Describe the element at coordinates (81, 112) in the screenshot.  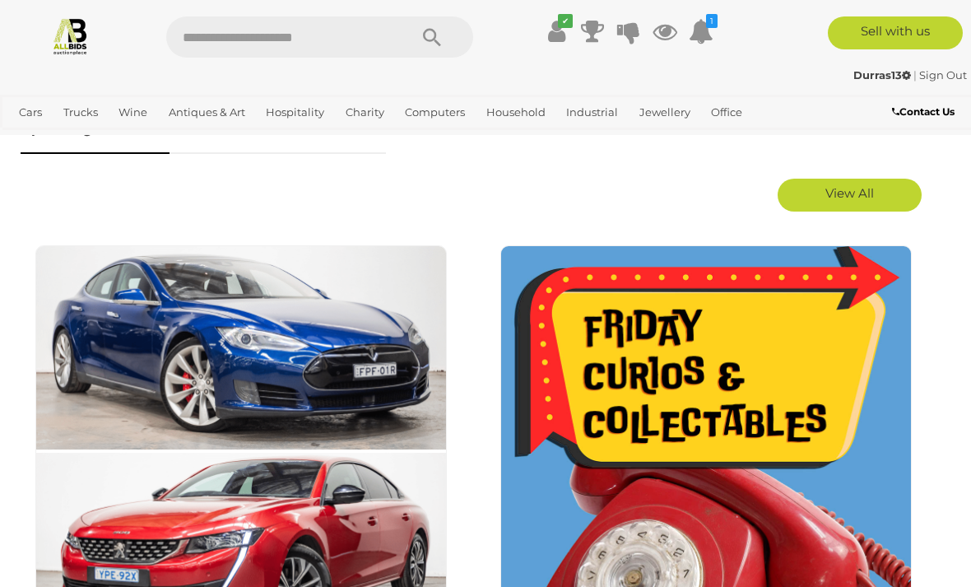
I see `a: Trucks` at that location.